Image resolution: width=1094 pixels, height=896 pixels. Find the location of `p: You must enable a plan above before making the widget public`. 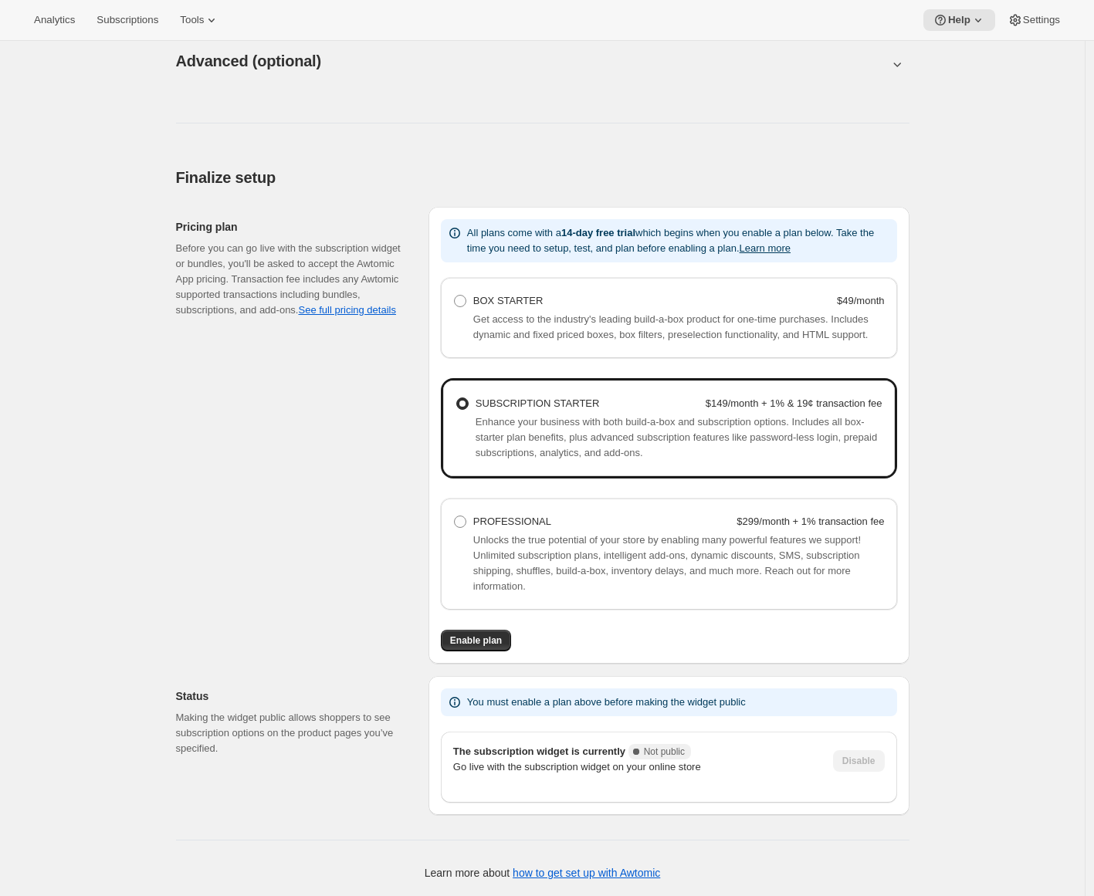

p: You must enable a plan above before making the widget public is located at coordinates (606, 703).